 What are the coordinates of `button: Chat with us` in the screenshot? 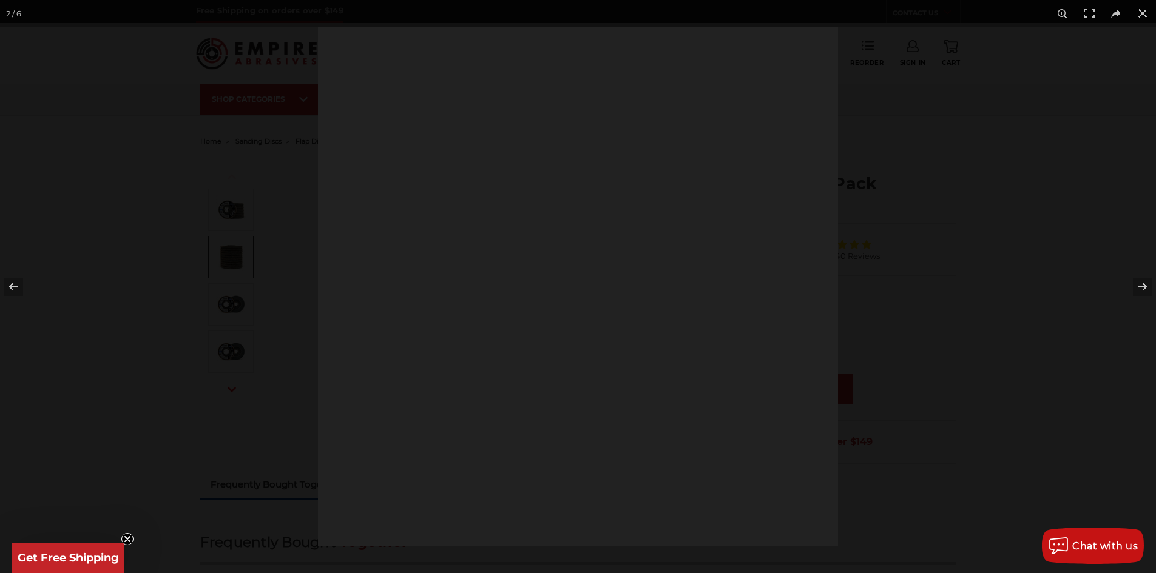 It's located at (1093, 546).